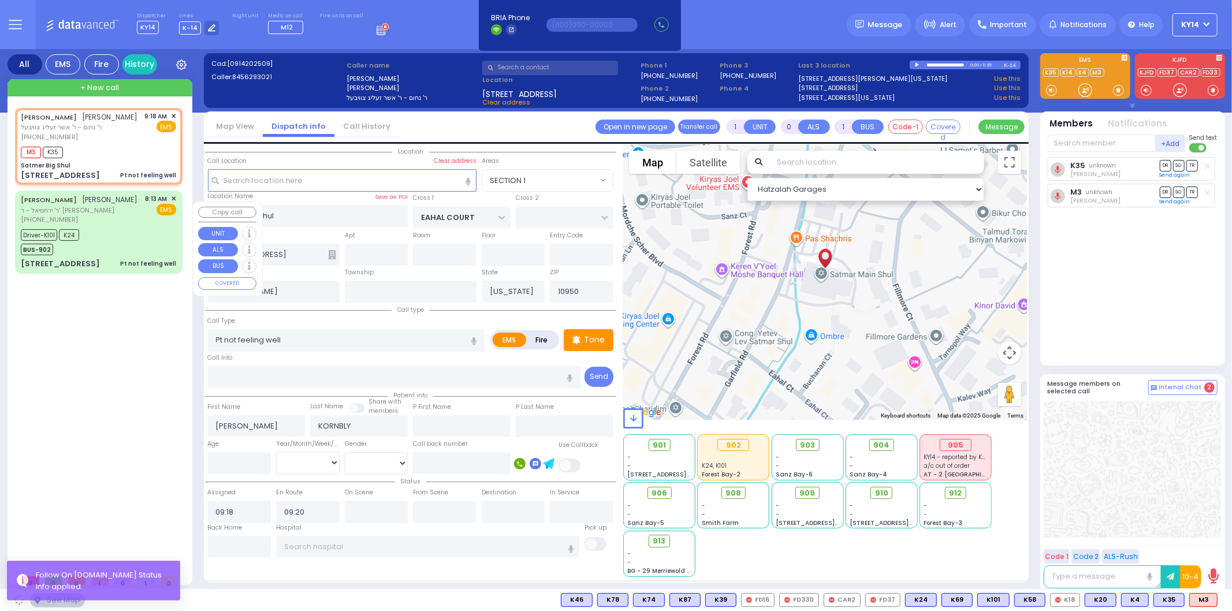  Describe the element at coordinates (957, 600) in the screenshot. I see `div: K69` at that location.